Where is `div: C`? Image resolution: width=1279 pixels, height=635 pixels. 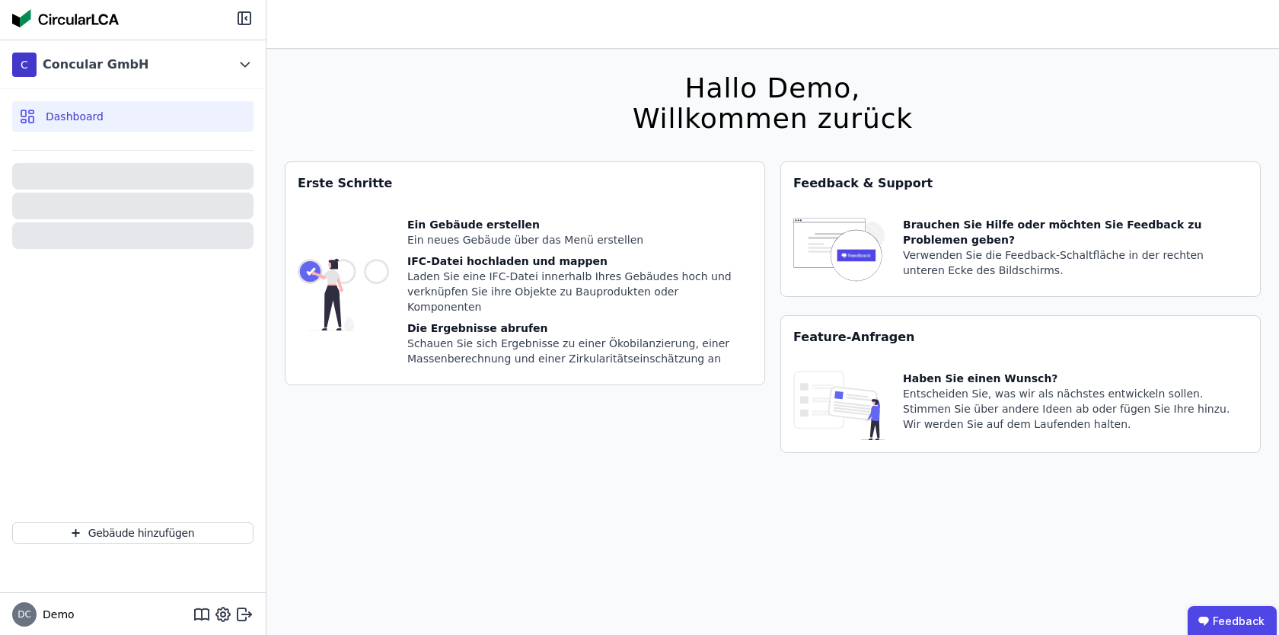
div: C is located at coordinates (24, 65).